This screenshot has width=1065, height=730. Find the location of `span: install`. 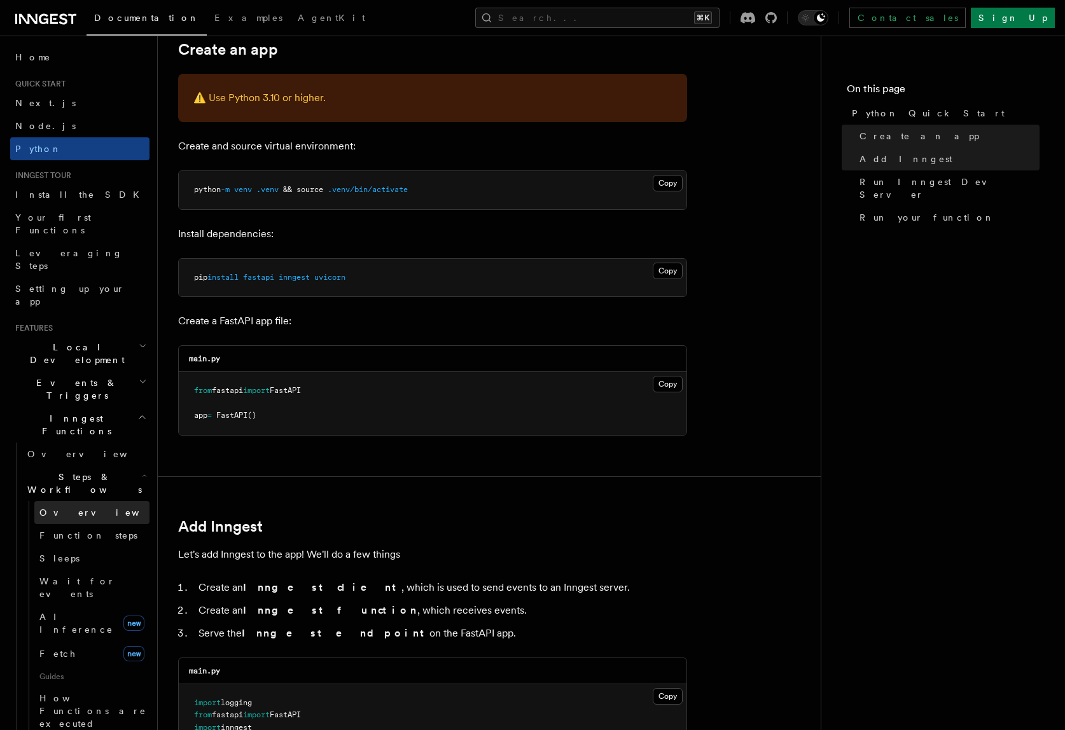

span: install is located at coordinates (223, 277).